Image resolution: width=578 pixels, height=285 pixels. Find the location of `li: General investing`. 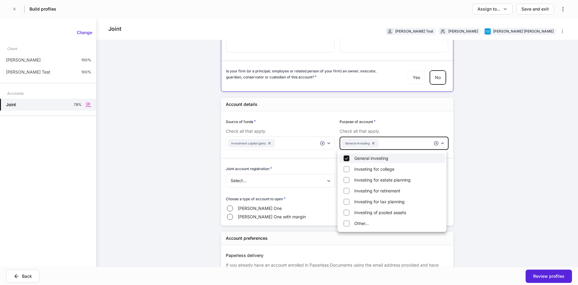

li: General investing is located at coordinates (392, 158).